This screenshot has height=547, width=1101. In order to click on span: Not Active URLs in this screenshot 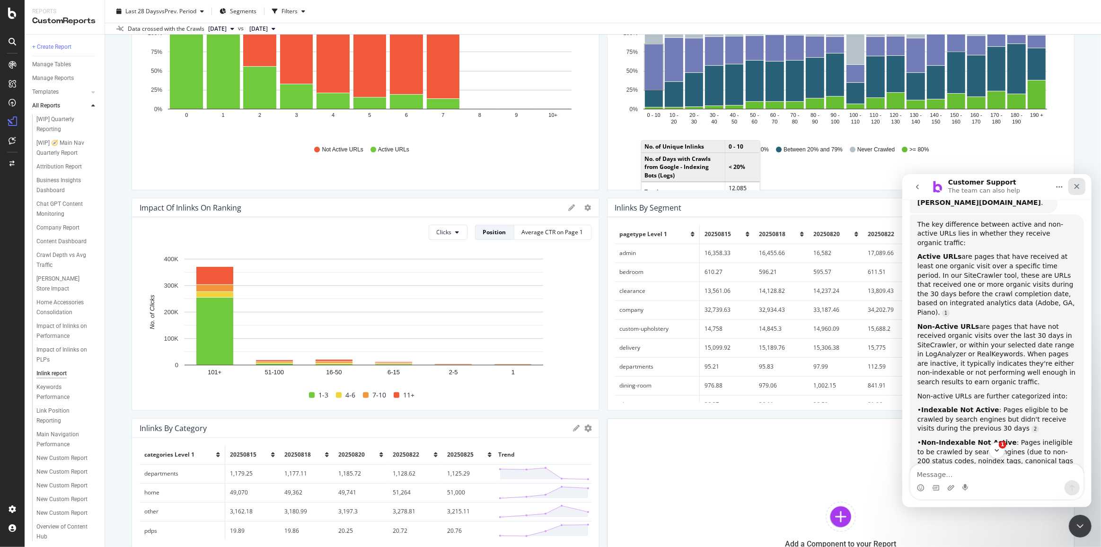, I will do `click(343, 149)`.